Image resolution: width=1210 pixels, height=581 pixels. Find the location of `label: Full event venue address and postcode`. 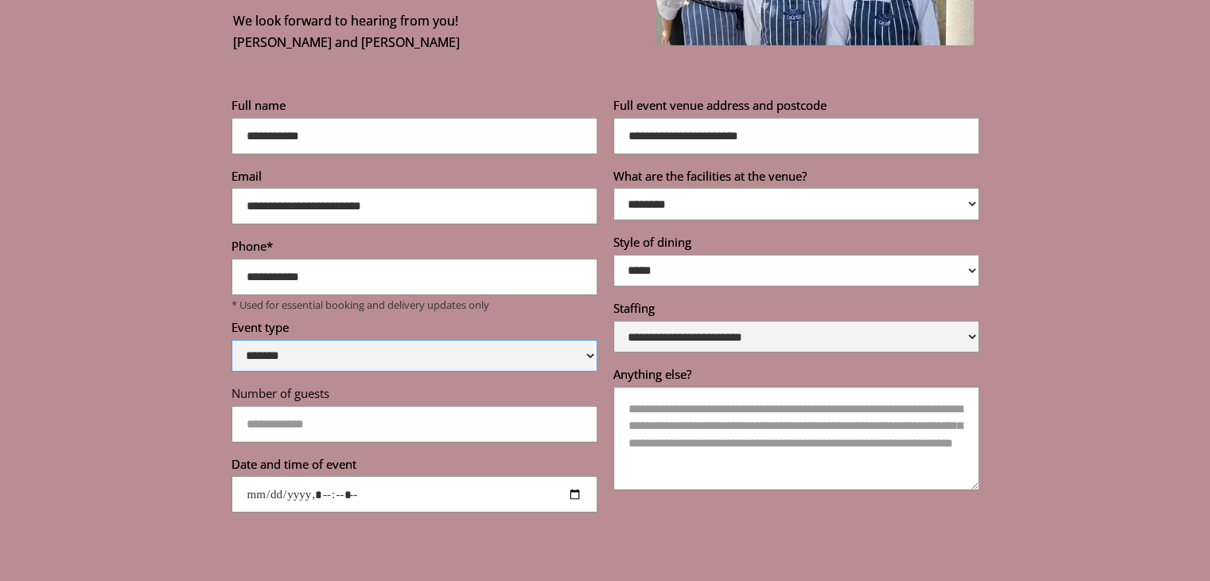

label: Full event venue address and postcode is located at coordinates (797, 107).